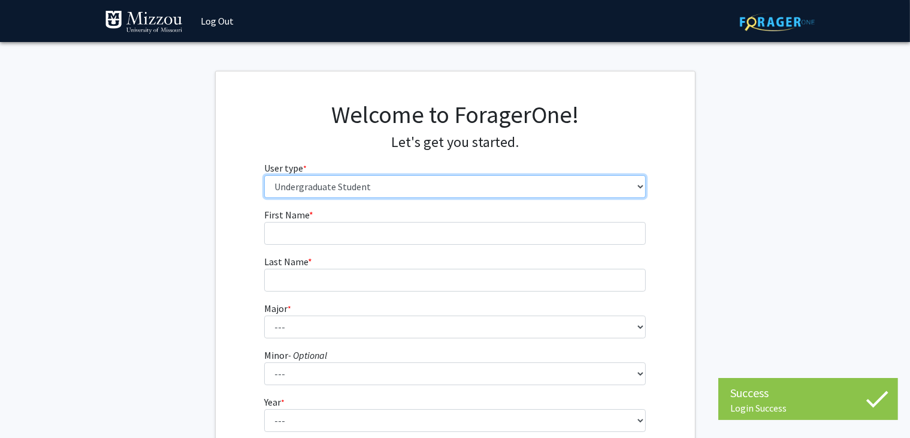 This screenshot has width=910, height=438. Describe the element at coordinates (286, 215) in the screenshot. I see `span: First Name` at that location.